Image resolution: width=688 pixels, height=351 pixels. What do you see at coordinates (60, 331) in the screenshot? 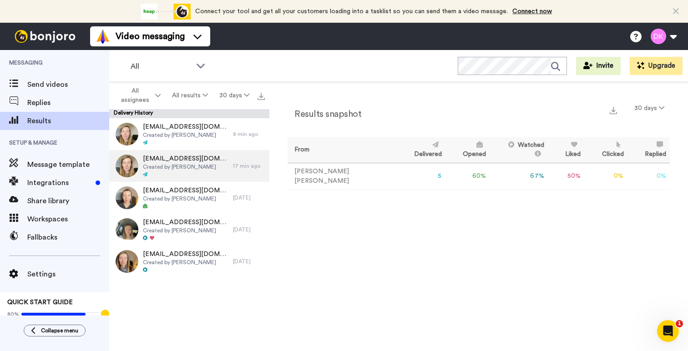
I see `span: Collapse menu` at bounding box center [60, 331].